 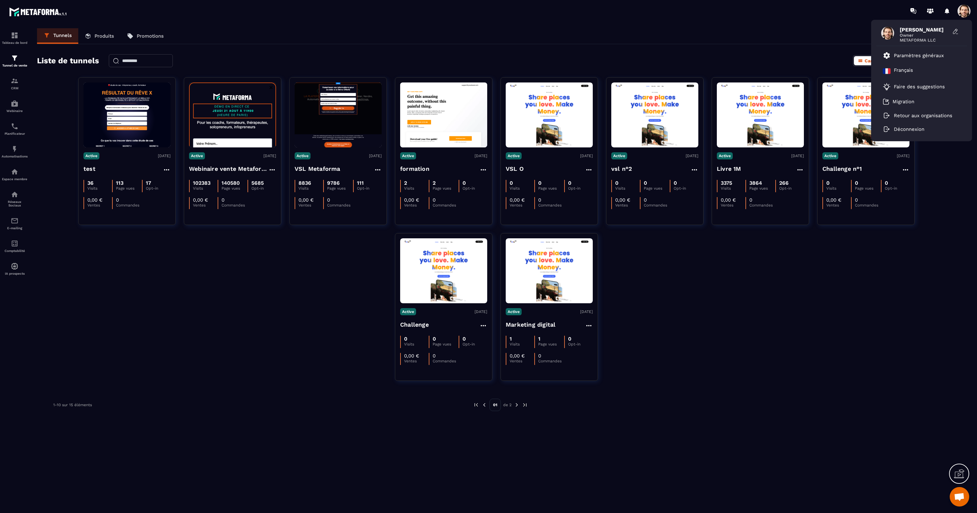 I want to click on h4: VSL Metaforma, so click(x=317, y=169).